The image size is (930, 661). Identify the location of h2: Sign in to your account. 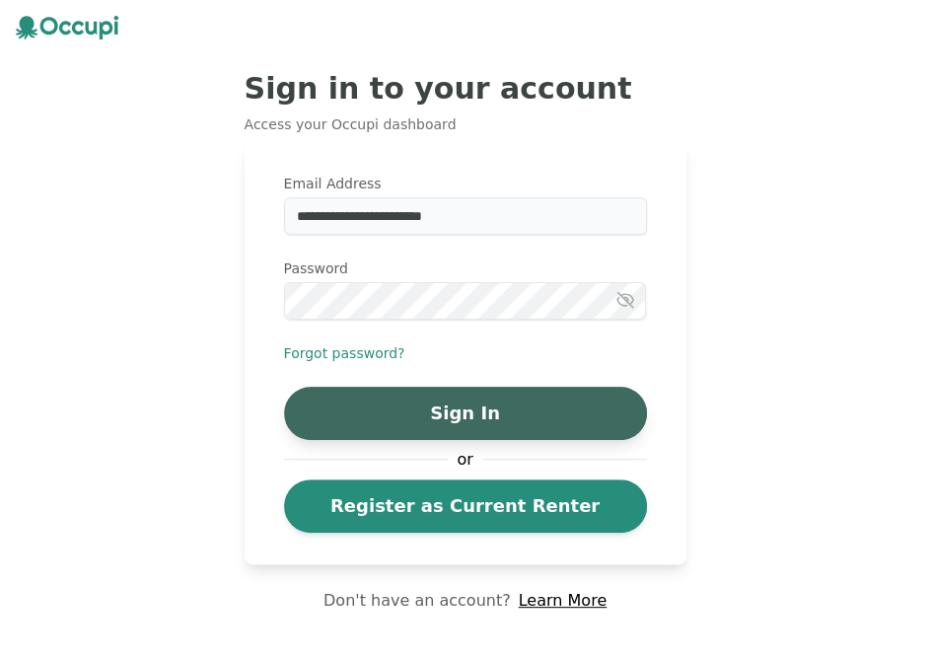
(465, 89).